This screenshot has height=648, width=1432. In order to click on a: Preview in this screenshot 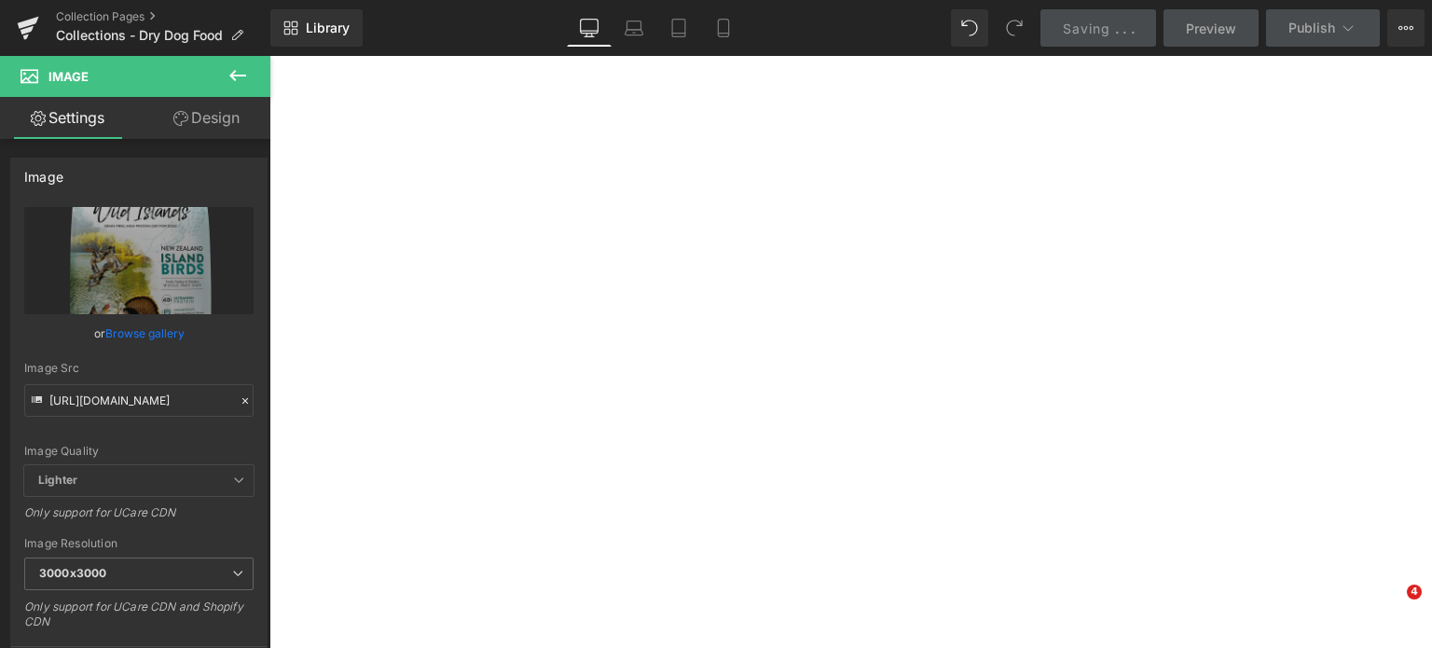, I will do `click(1211, 28)`.